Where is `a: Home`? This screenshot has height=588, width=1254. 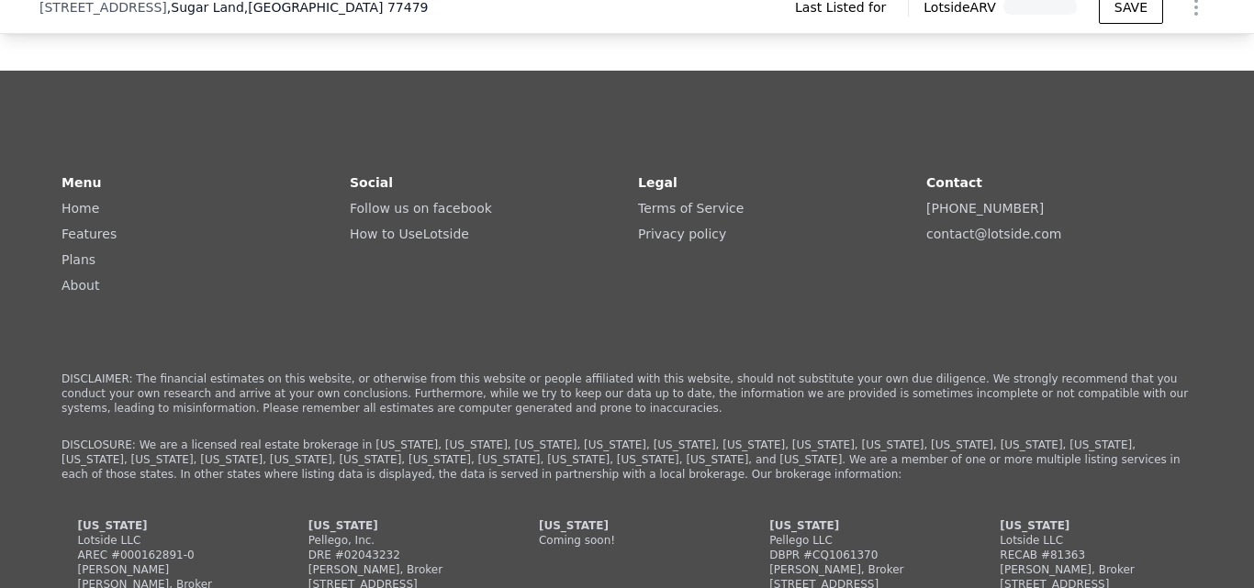 a: Home is located at coordinates (80, 208).